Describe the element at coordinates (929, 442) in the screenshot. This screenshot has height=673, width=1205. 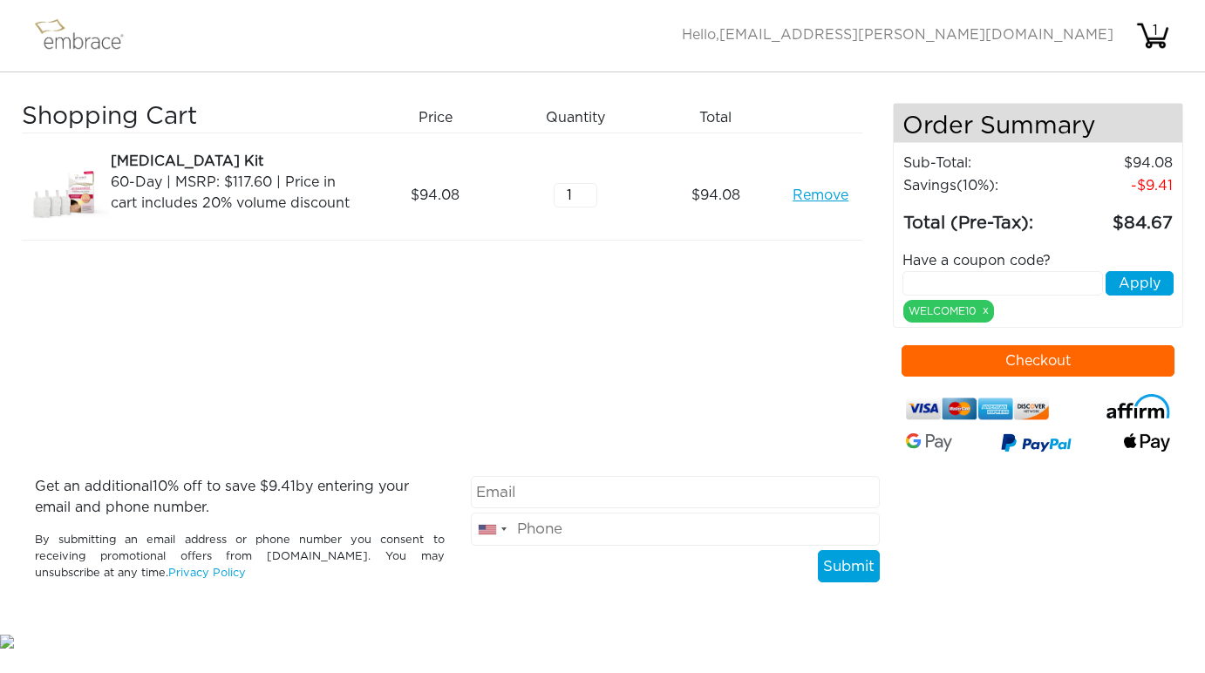
I see `img: Google-Pay-Logo.svg` at that location.